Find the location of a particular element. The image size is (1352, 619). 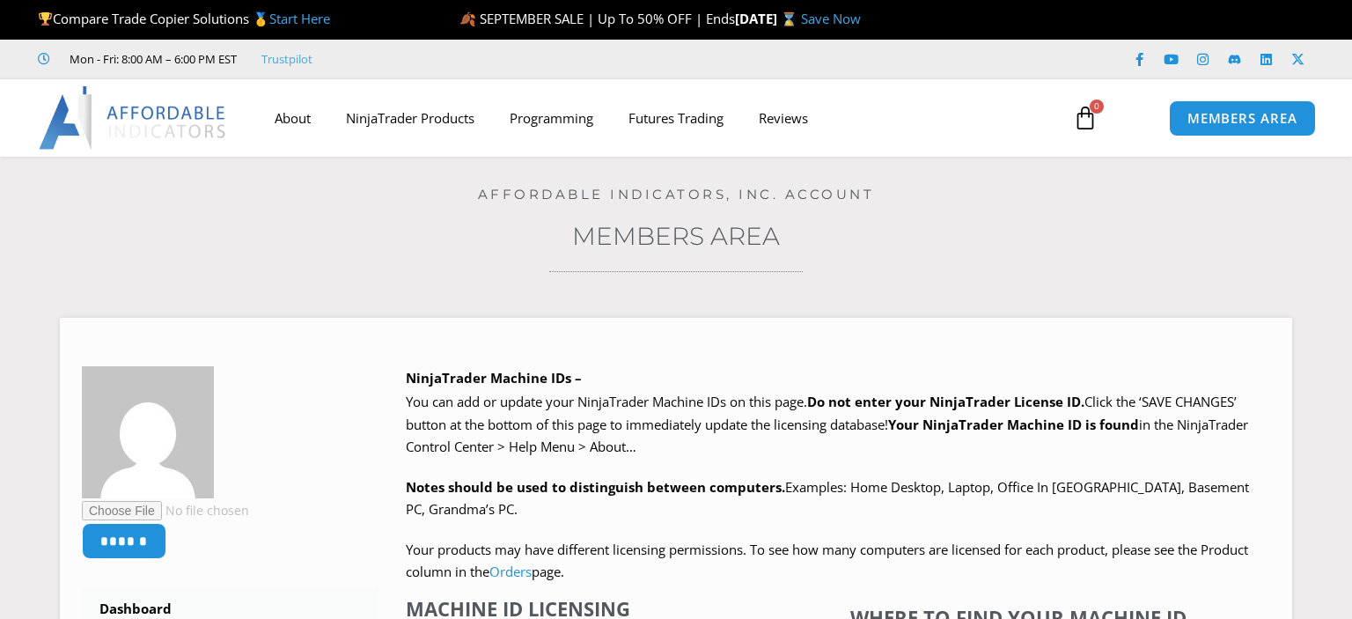

a: Futures Trading is located at coordinates (676, 118).